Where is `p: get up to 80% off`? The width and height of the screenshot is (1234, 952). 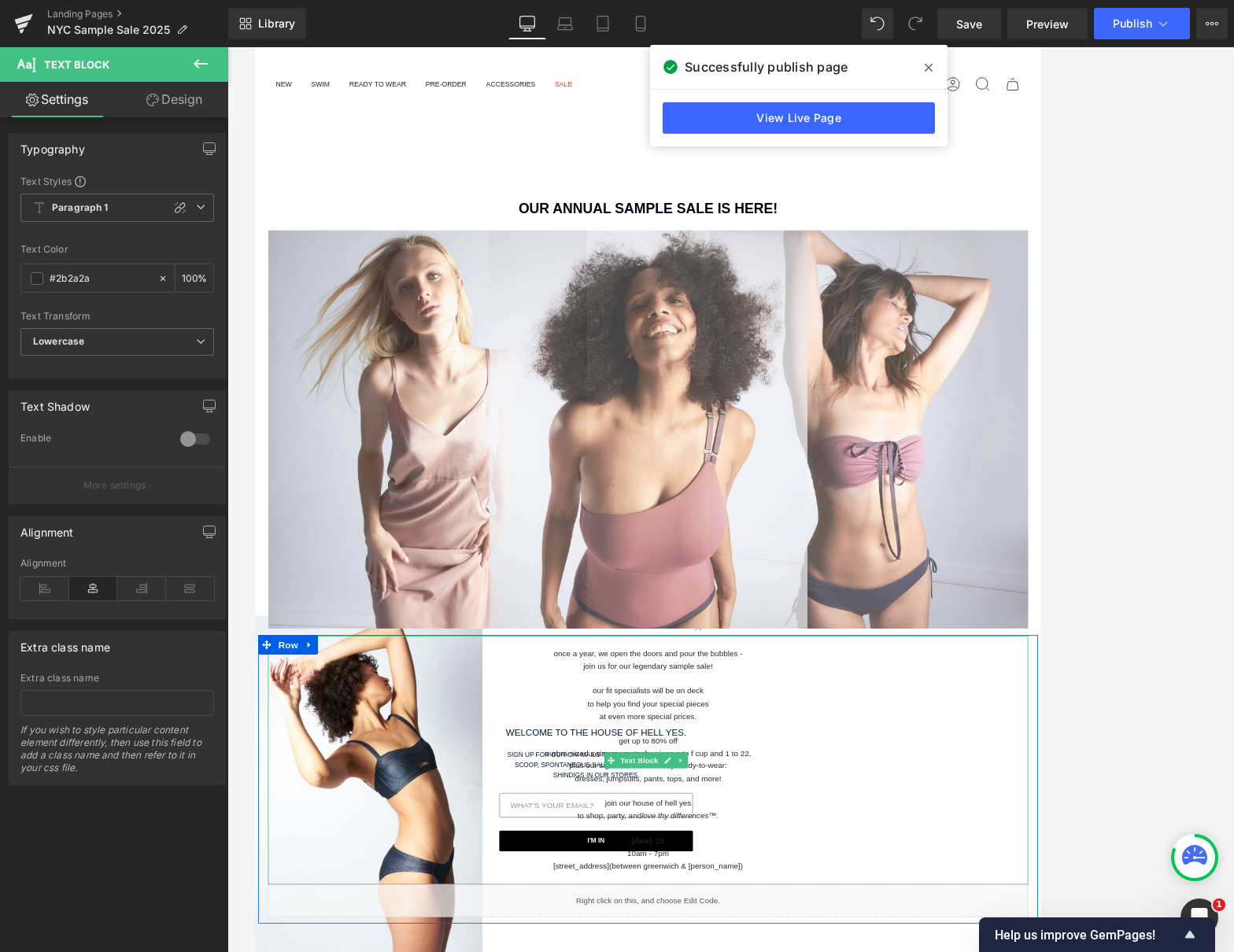 p: get up to 80% off is located at coordinates (476, 841).